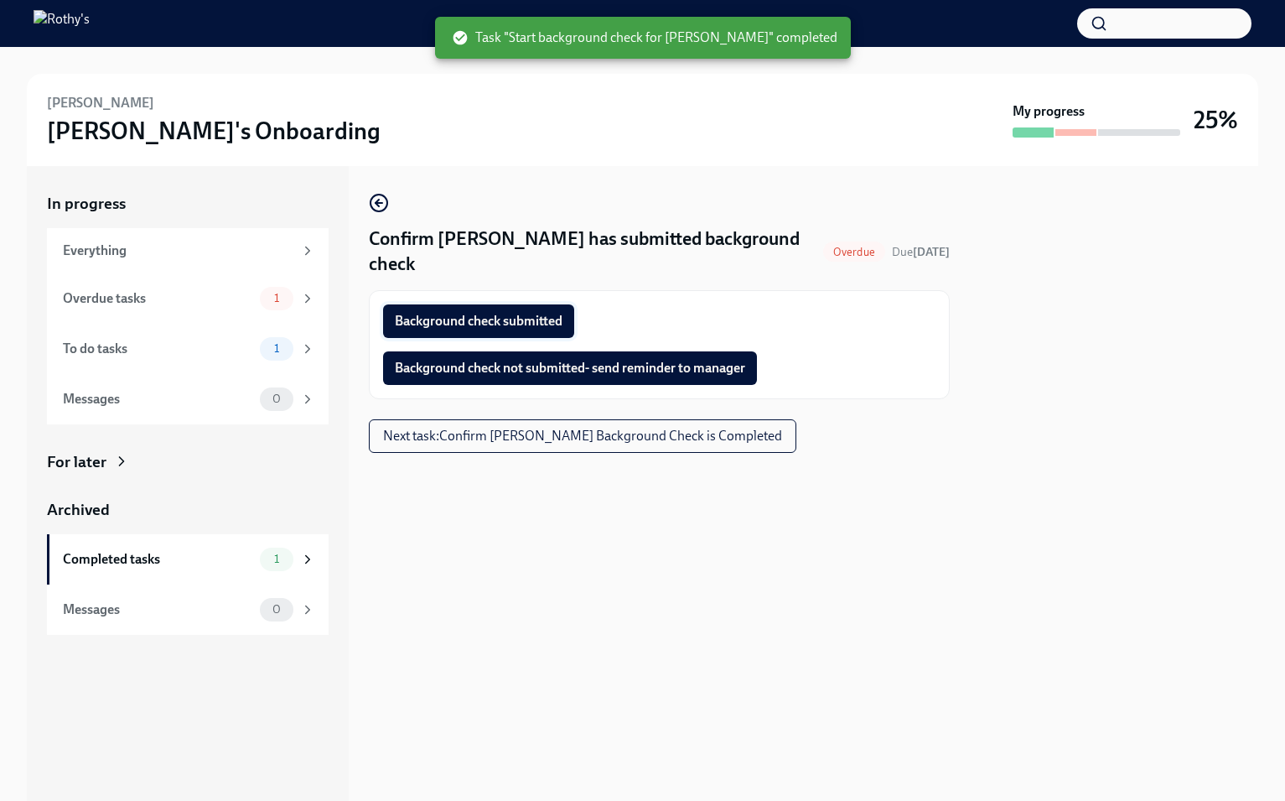  Describe the element at coordinates (188, 510) in the screenshot. I see `a: Archived` at that location.